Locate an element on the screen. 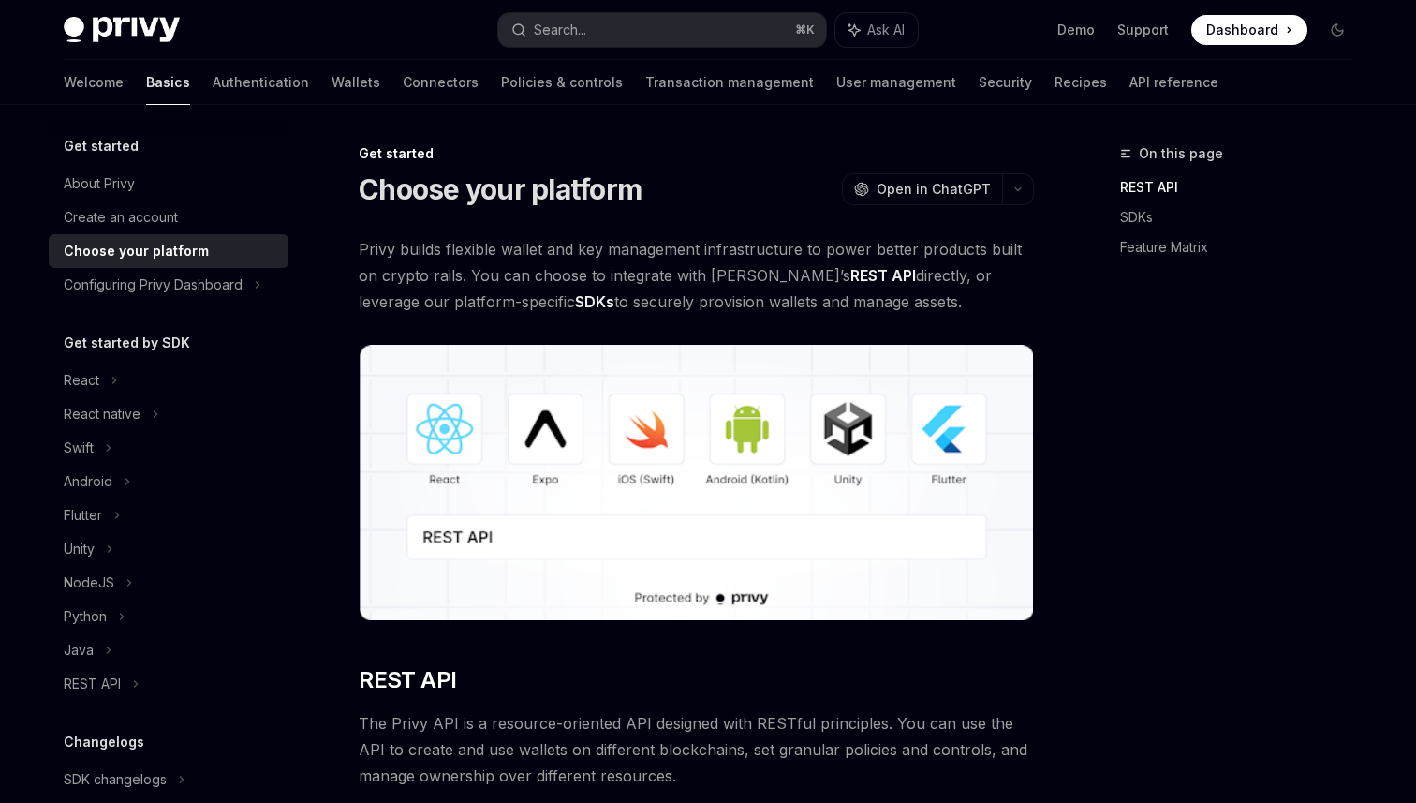 The image size is (1416, 803). h5: Changelogs is located at coordinates (104, 742).